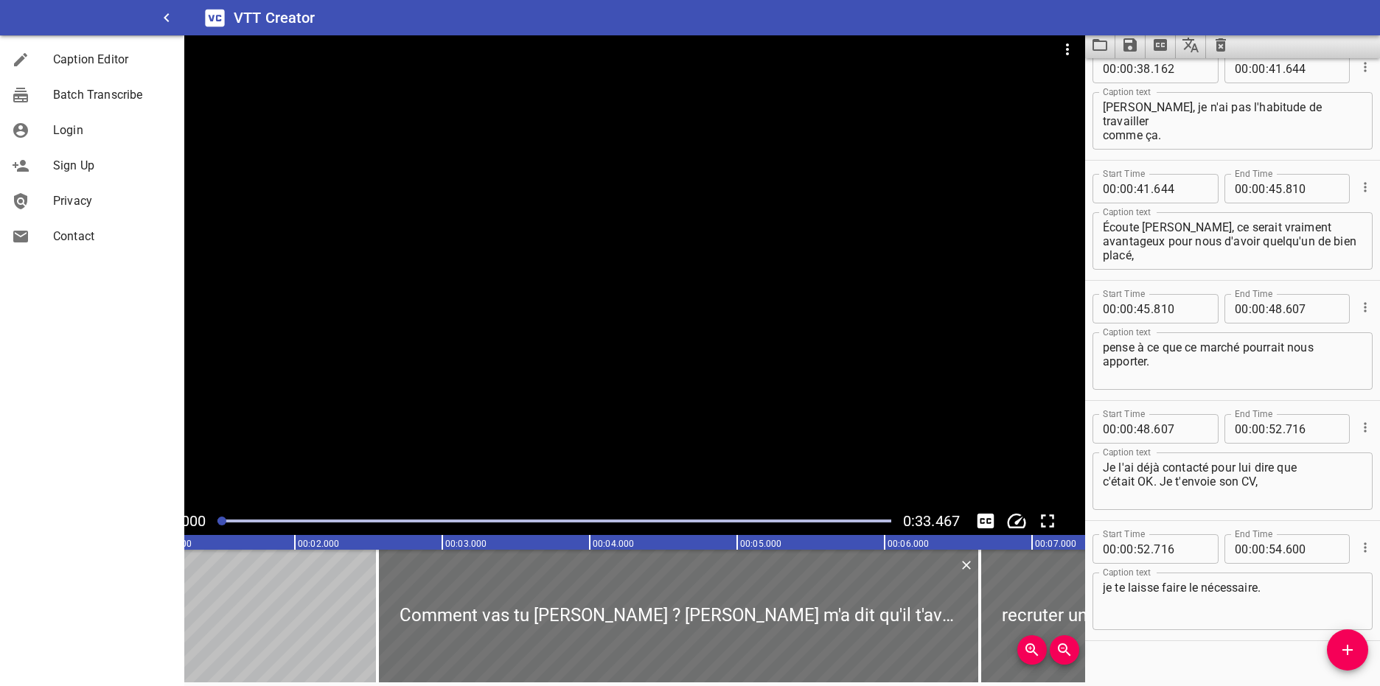 The width and height of the screenshot is (1380, 686). What do you see at coordinates (1232, 361) in the screenshot?
I see `textarea: pense à ce que ce marché pourrait nous apporter.` at bounding box center [1232, 361].